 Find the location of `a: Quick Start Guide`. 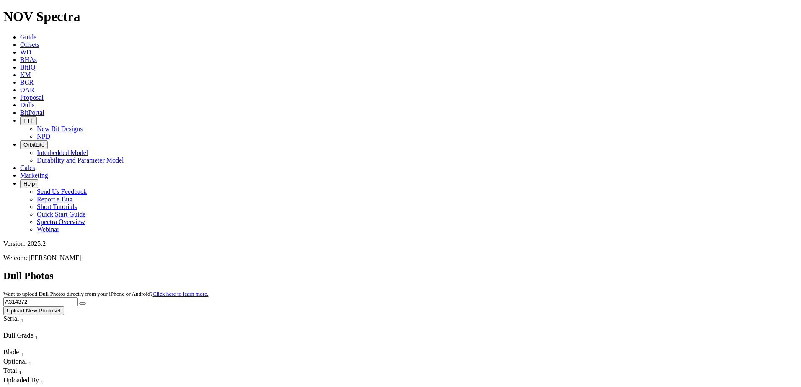

a: Quick Start Guide is located at coordinates (61, 214).